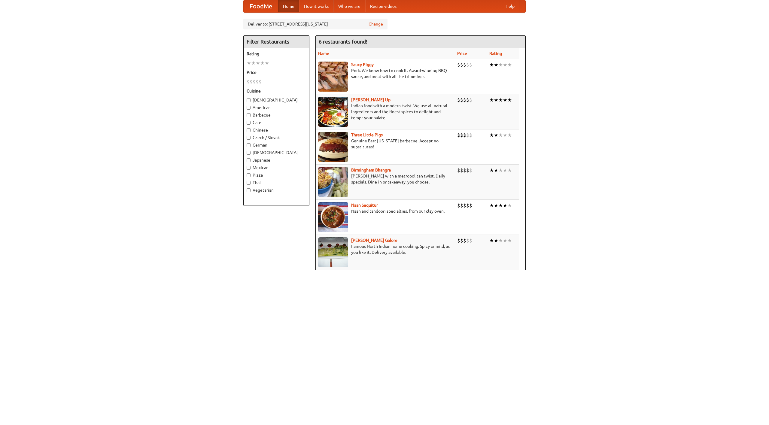 The height and width of the screenshot is (425, 769). I want to click on h5: Rating, so click(276, 54).